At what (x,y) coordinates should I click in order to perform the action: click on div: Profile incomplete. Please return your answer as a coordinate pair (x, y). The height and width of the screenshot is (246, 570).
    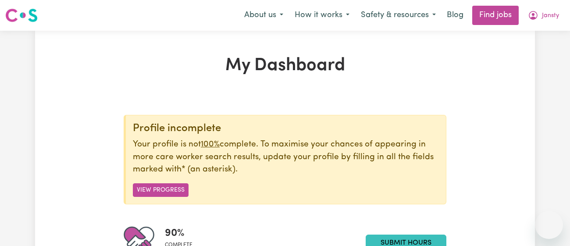
    Looking at the image, I should click on (286, 128).